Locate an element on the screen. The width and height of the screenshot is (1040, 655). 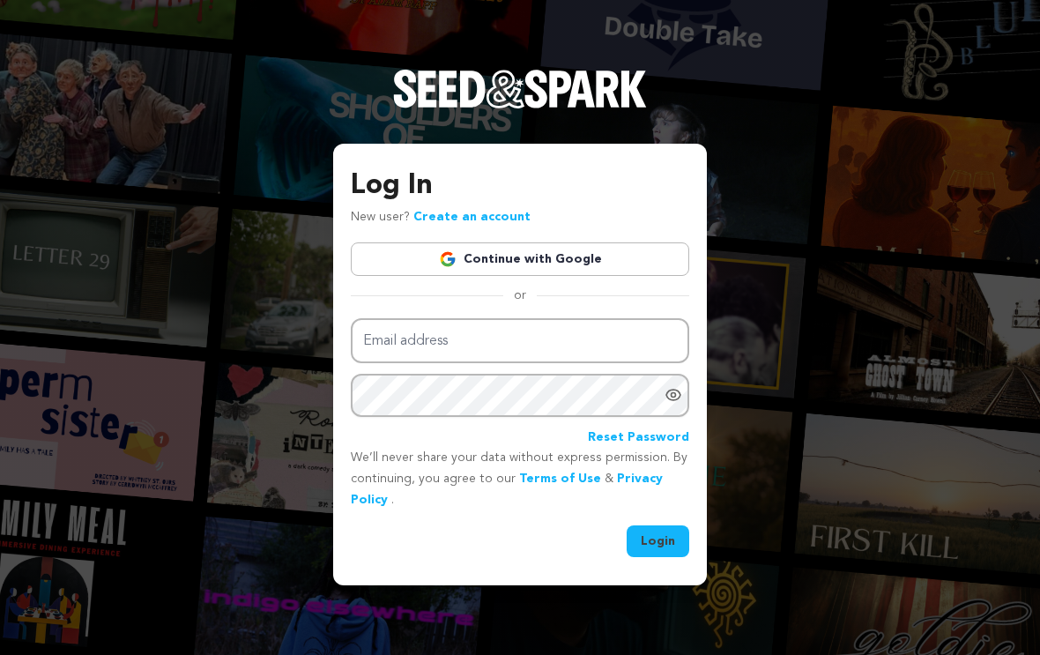
a: Create an account is located at coordinates (471, 217).